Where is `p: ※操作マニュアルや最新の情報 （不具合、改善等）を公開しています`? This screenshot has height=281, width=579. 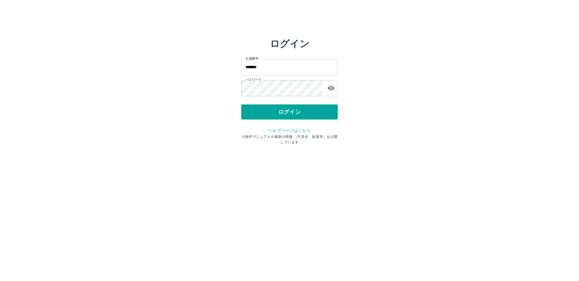
p: ※操作マニュアルや最新の情報 （不具合、改善等）を公開しています is located at coordinates (290, 139).